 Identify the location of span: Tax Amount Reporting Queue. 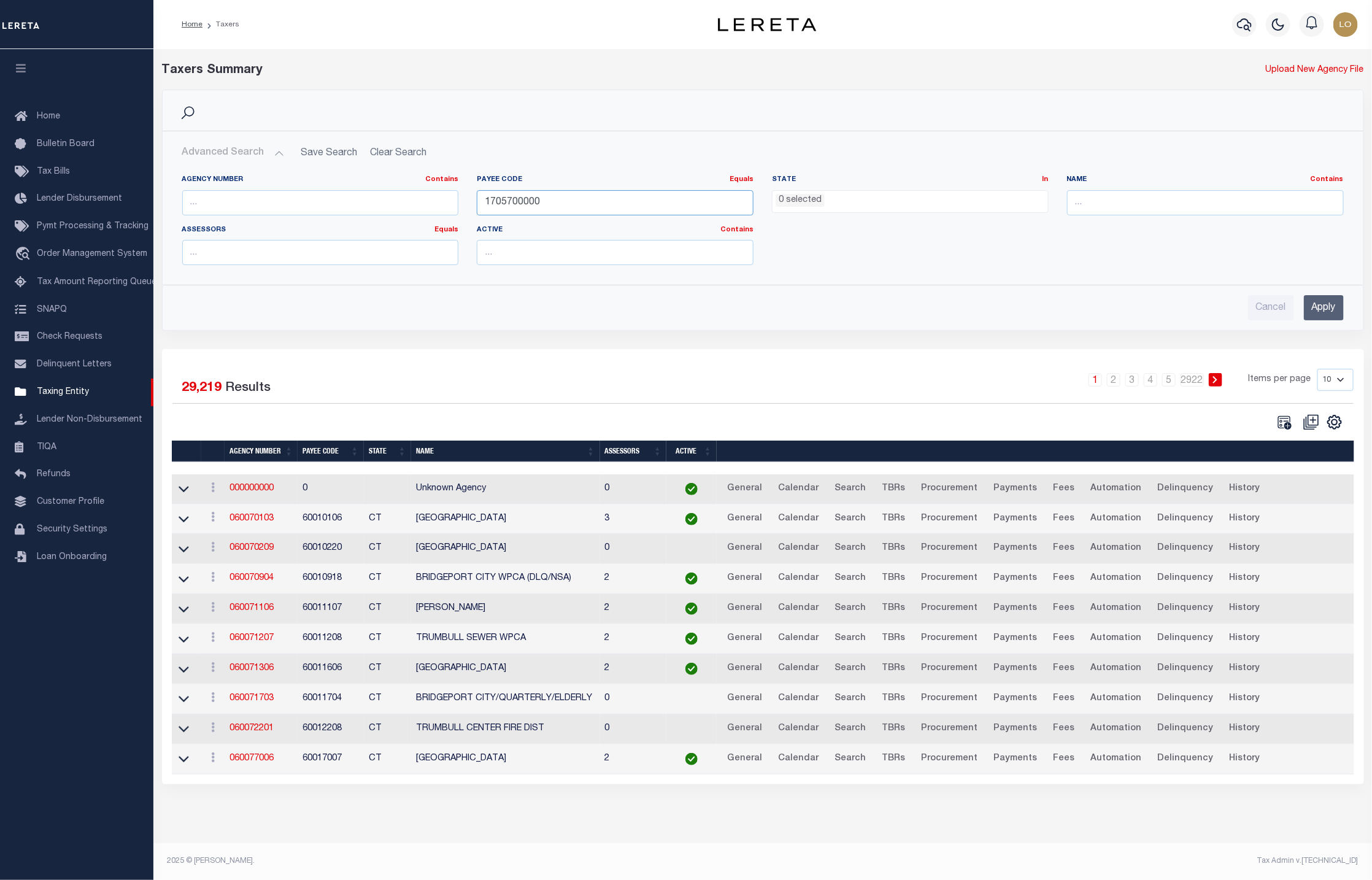
(96, 282).